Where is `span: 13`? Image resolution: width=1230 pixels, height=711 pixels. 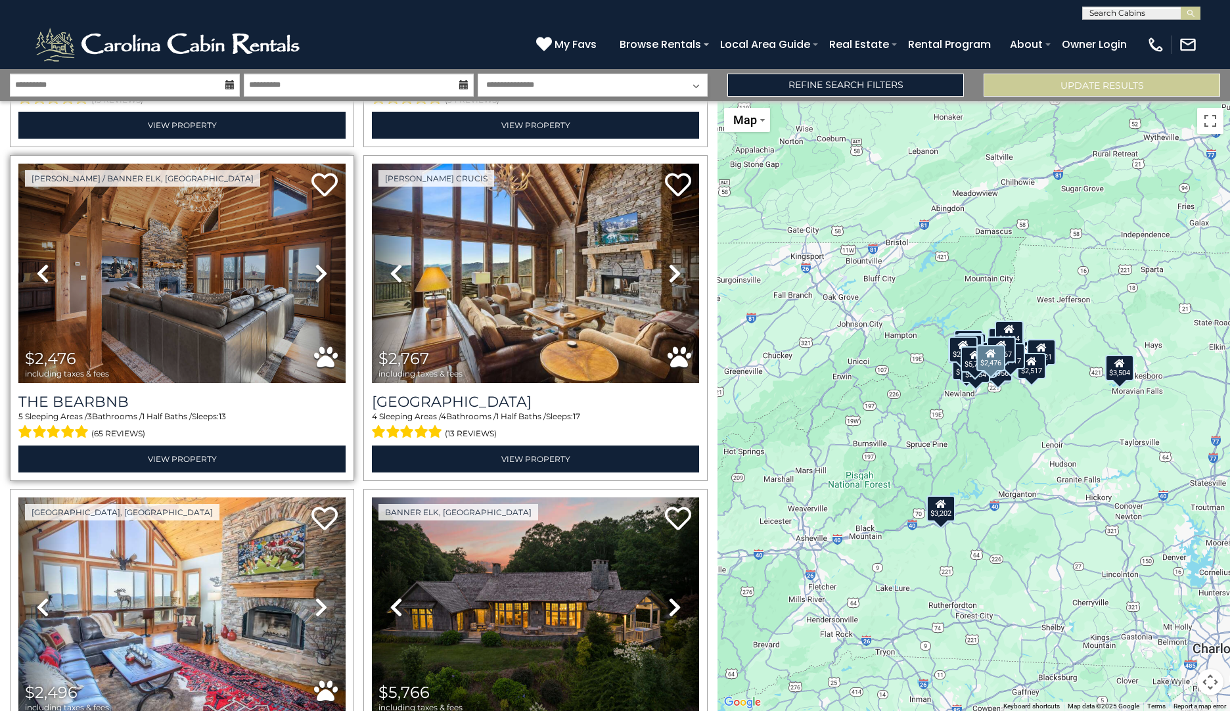
span: 13 is located at coordinates (222, 416).